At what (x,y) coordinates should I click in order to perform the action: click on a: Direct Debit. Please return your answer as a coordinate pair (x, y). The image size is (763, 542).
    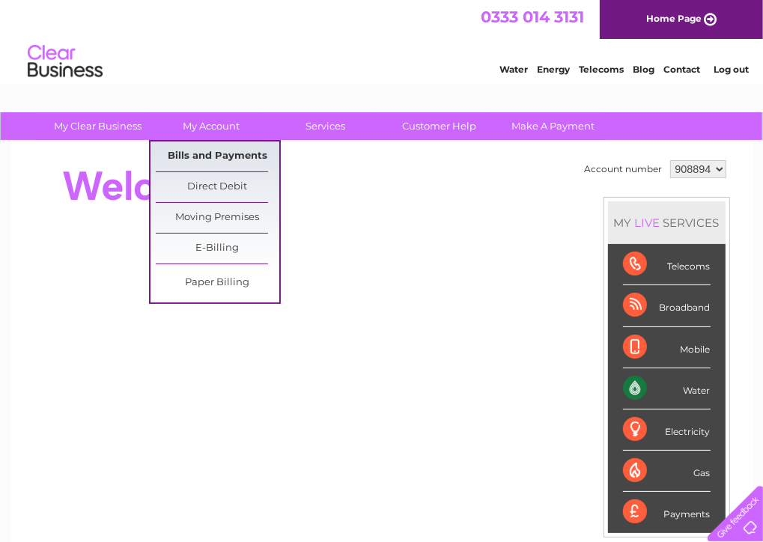
    Looking at the image, I should click on (217, 187).